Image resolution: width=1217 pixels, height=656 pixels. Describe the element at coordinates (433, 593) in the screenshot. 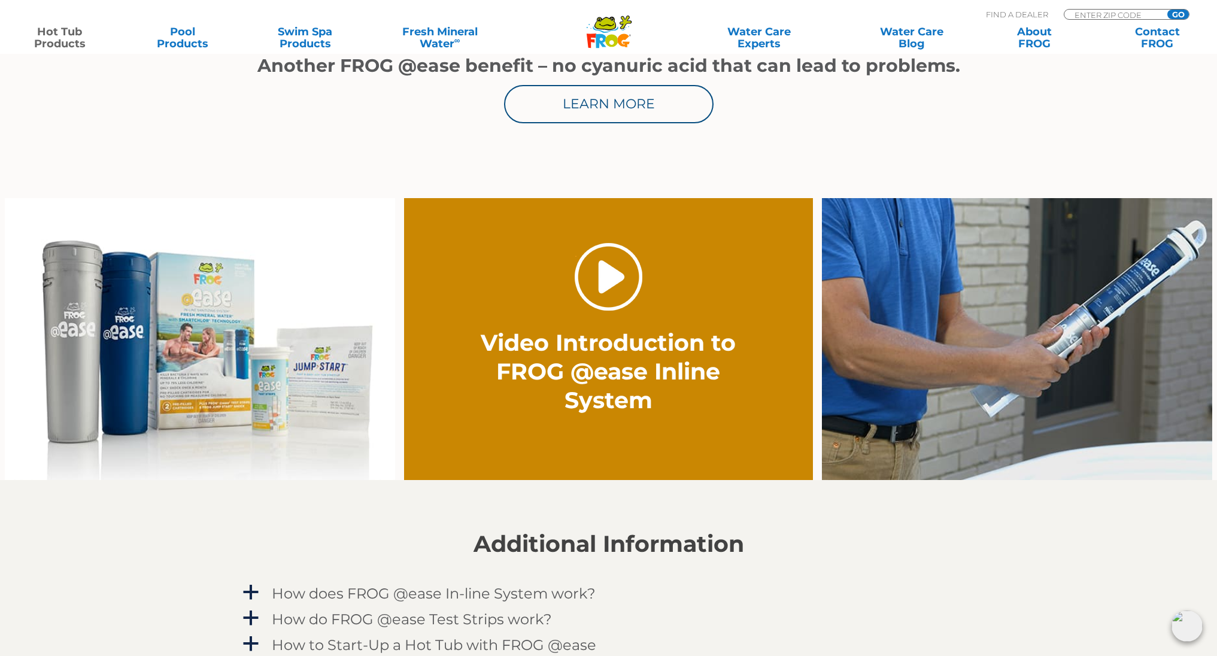

I see `h4: How does FROG @ease In-line System work?` at that location.